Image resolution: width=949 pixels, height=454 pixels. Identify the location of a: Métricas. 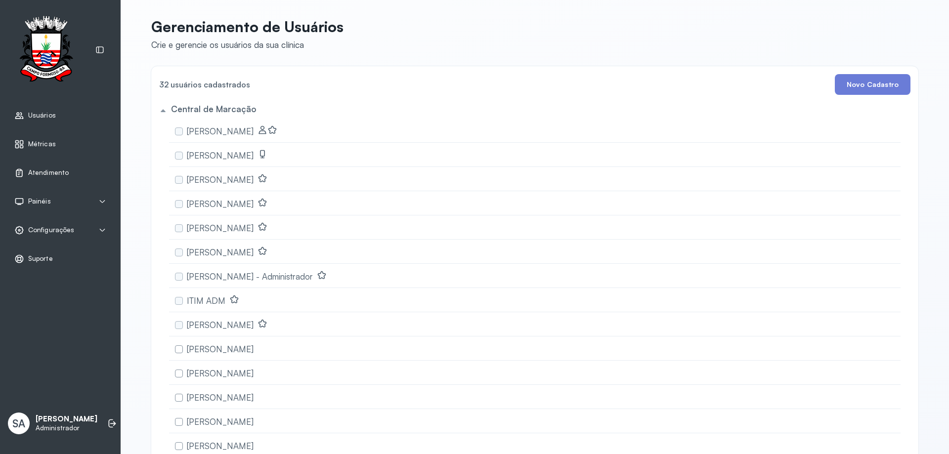
(60, 144).